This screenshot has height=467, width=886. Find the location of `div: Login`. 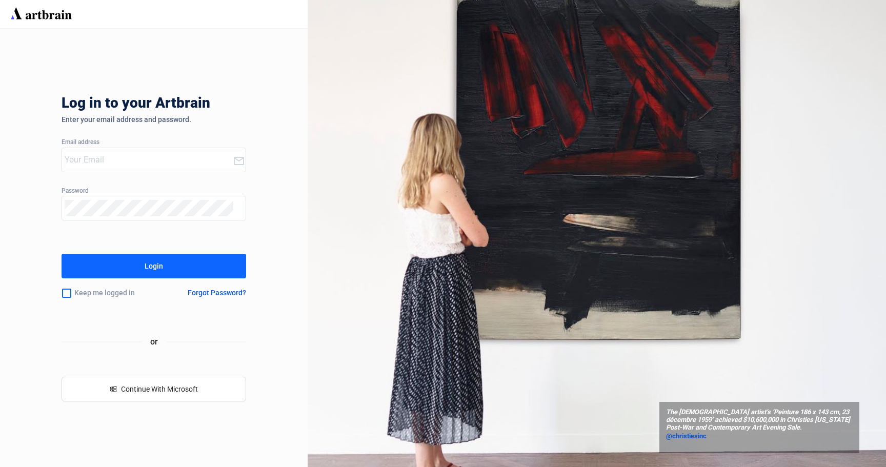

div: Login is located at coordinates (154, 266).